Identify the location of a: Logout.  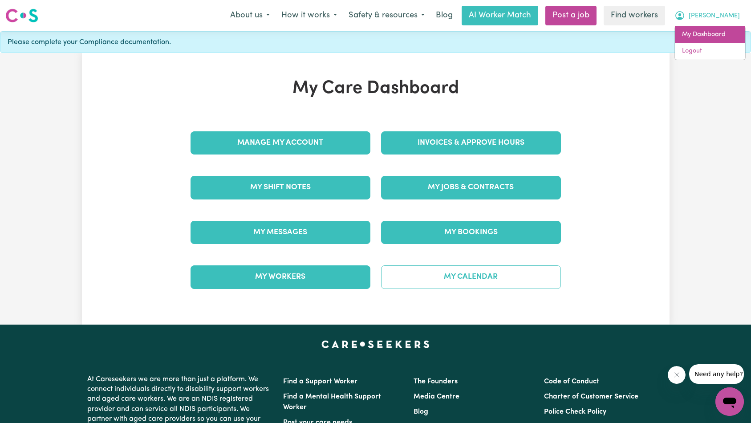
(710, 51).